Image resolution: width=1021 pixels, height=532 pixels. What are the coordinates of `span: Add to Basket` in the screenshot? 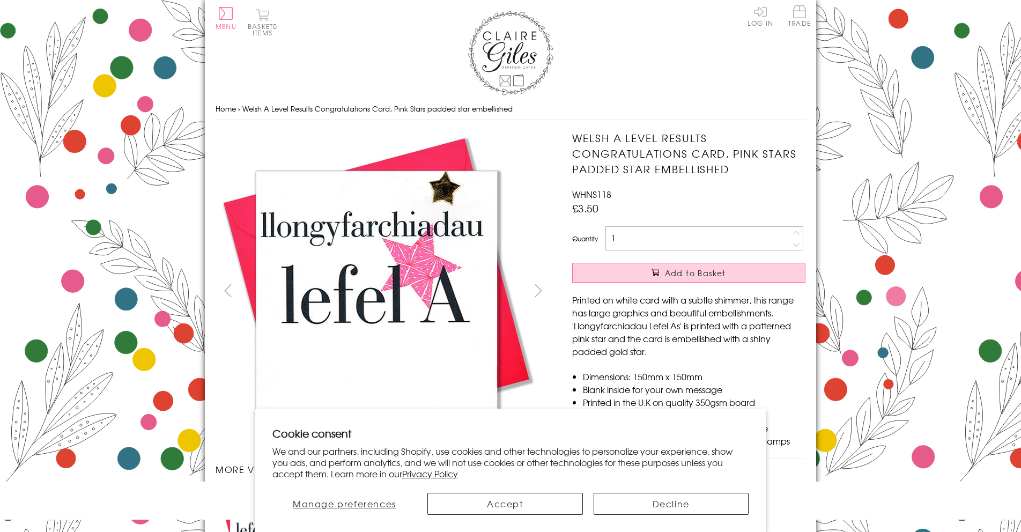 It's located at (695, 273).